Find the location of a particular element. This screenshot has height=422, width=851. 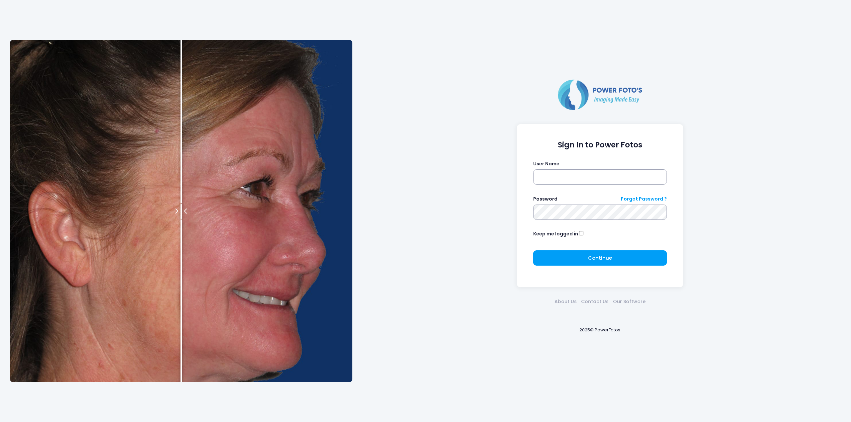

label: User Name is located at coordinates (546, 164).